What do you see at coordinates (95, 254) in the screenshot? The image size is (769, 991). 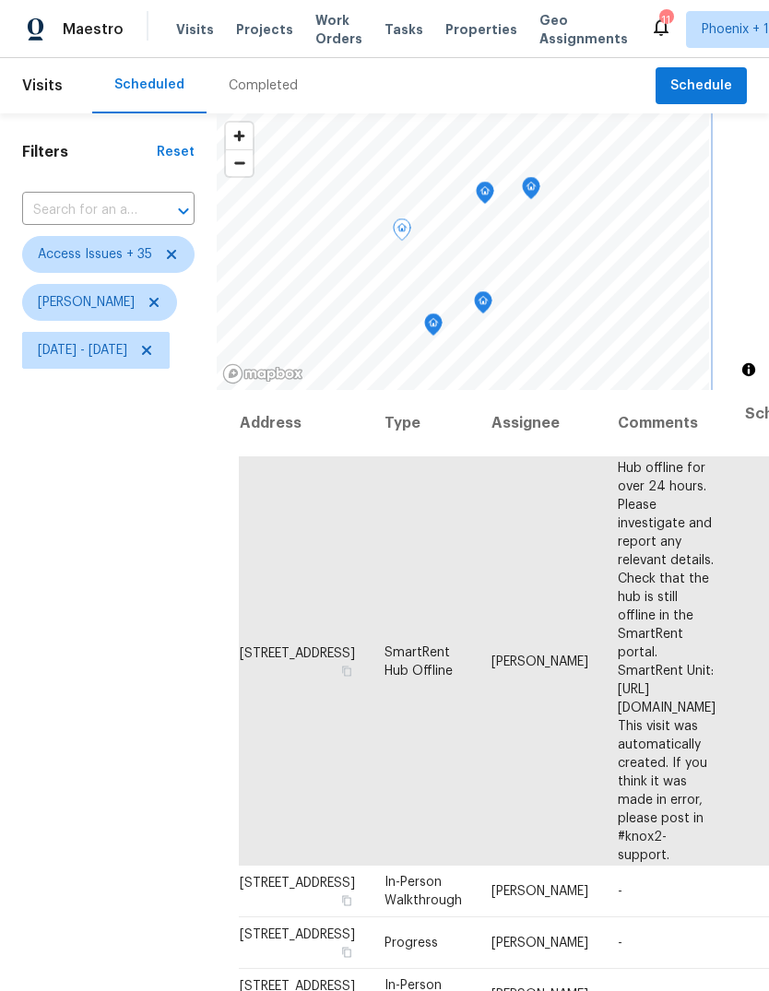 I see `span: Access Issues + 35` at bounding box center [95, 254].